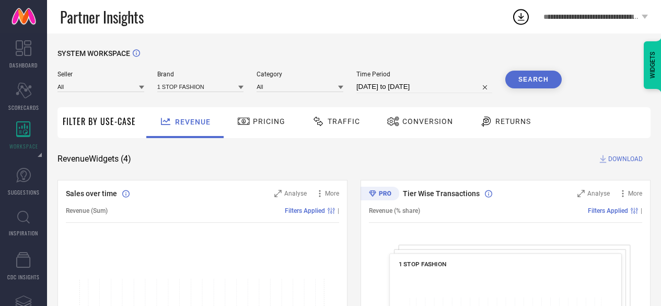  What do you see at coordinates (513, 121) in the screenshot?
I see `span: Returns` at bounding box center [513, 121].